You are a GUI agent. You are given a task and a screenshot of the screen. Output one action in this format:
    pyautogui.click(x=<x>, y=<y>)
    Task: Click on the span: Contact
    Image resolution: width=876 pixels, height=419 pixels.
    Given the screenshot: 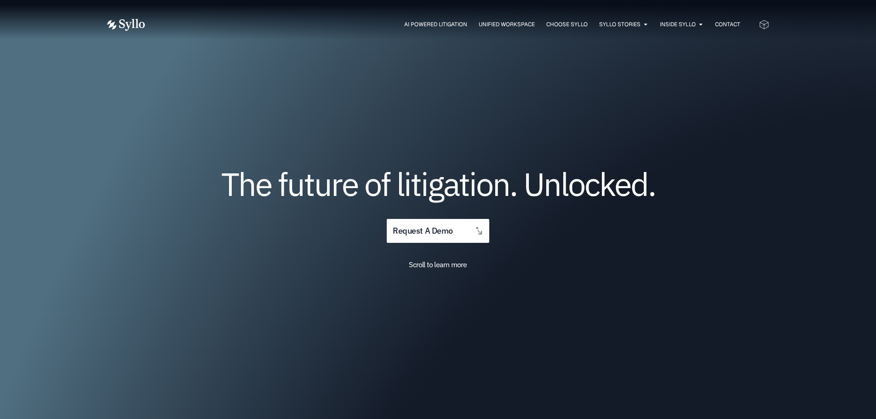 What is the action you would take?
    pyautogui.click(x=727, y=24)
    